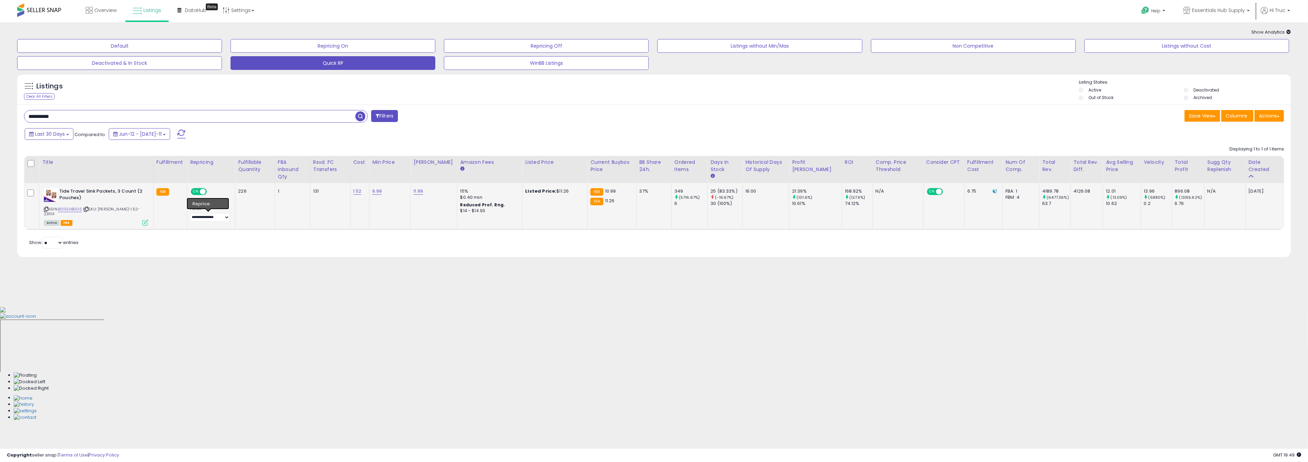 Image resolution: width=1308 pixels, height=462 pixels. Describe the element at coordinates (25, 411) in the screenshot. I see `img: Settings` at that location.